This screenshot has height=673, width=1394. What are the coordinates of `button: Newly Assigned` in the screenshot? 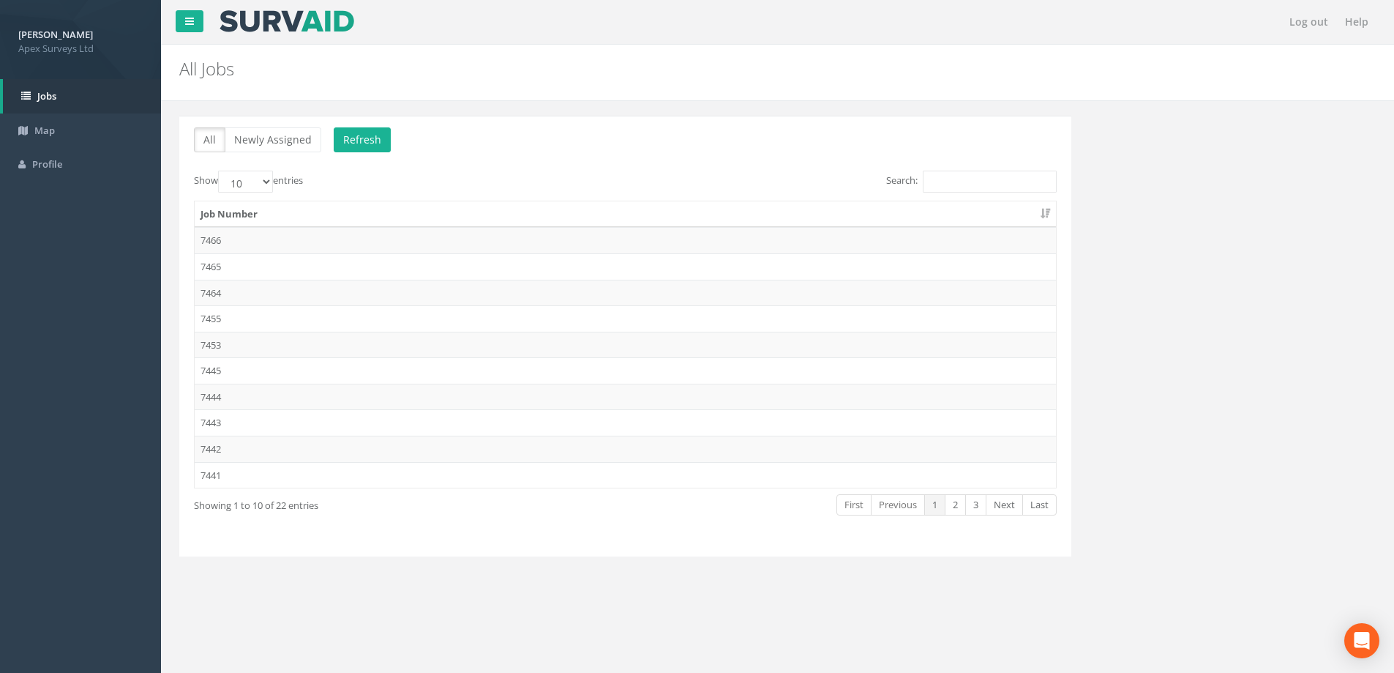 It's located at (273, 140).